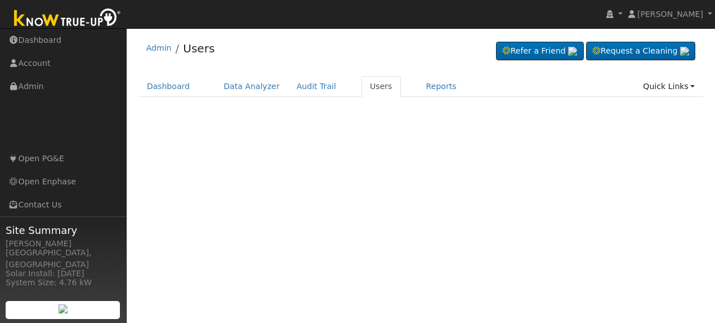 The height and width of the screenshot is (323, 715). What do you see at coordinates (540, 51) in the screenshot?
I see `a: Refer a Friend` at bounding box center [540, 51].